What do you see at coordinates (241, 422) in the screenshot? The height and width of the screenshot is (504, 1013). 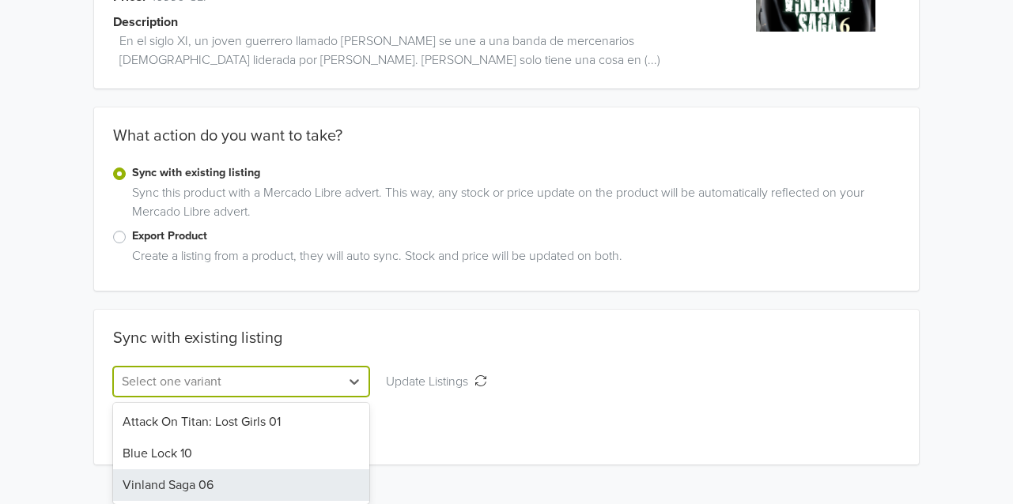 I see `div: Attack On Titan: Lost Girls 01` at bounding box center [241, 422].